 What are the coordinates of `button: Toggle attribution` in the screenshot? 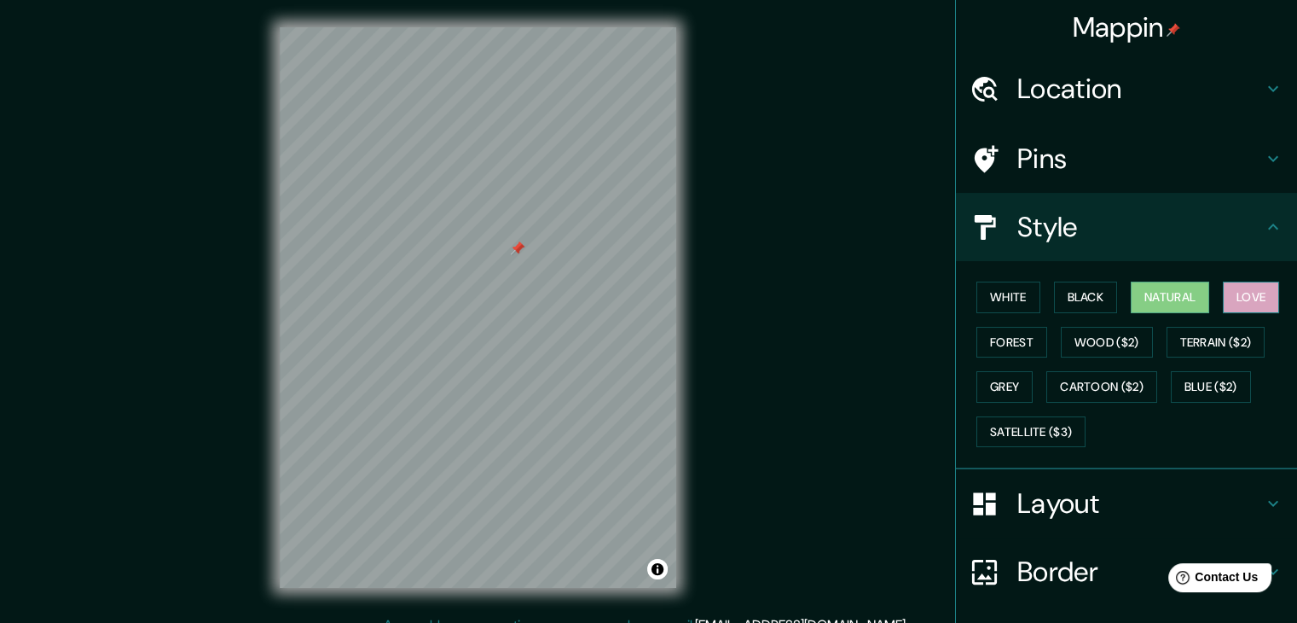 It's located at (658, 569).